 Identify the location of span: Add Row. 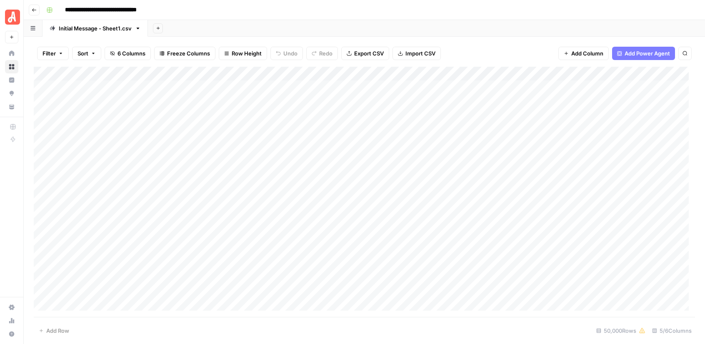
(58, 331).